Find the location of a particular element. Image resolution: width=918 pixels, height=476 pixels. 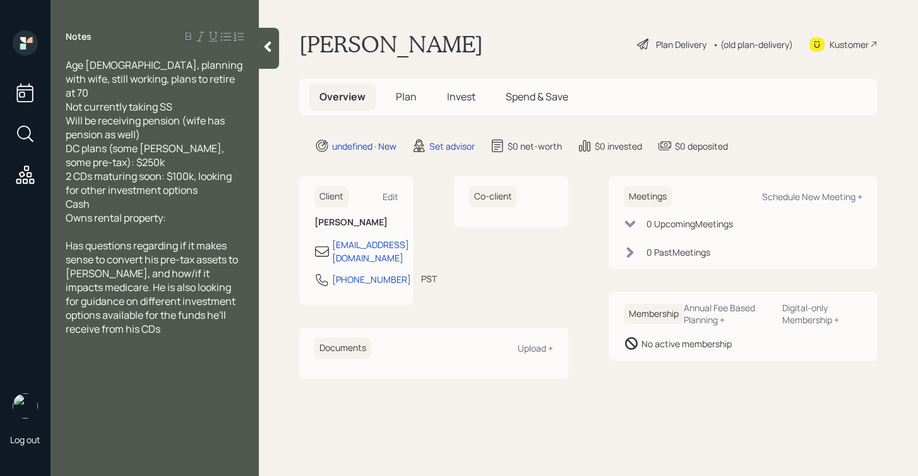

div: Edit is located at coordinates (390, 196).